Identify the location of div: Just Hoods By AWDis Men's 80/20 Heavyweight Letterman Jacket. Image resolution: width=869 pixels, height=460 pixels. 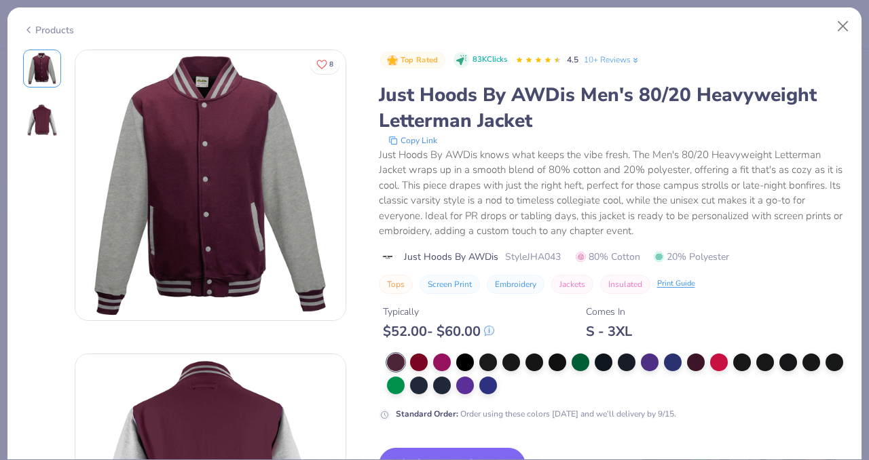
(612, 108).